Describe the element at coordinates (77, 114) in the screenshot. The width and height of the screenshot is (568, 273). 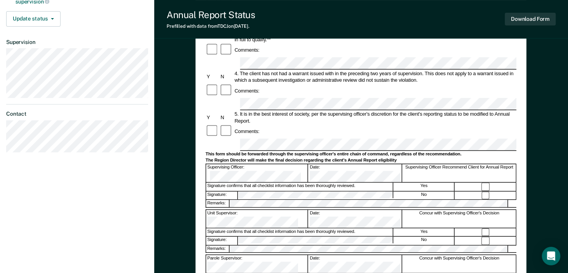
I see `dt: Contact` at that location.